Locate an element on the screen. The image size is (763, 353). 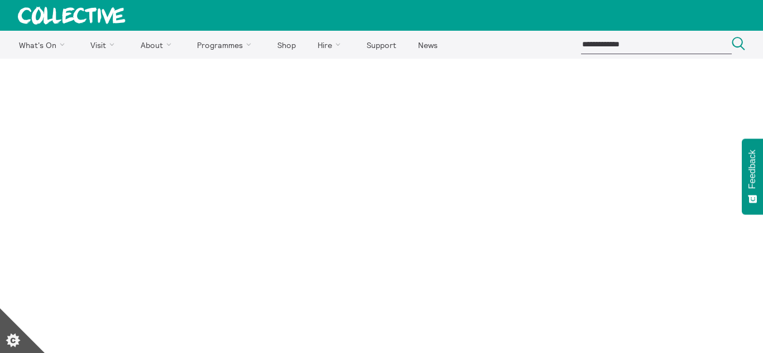
button: Feedback - Show survey is located at coordinates (753, 176).